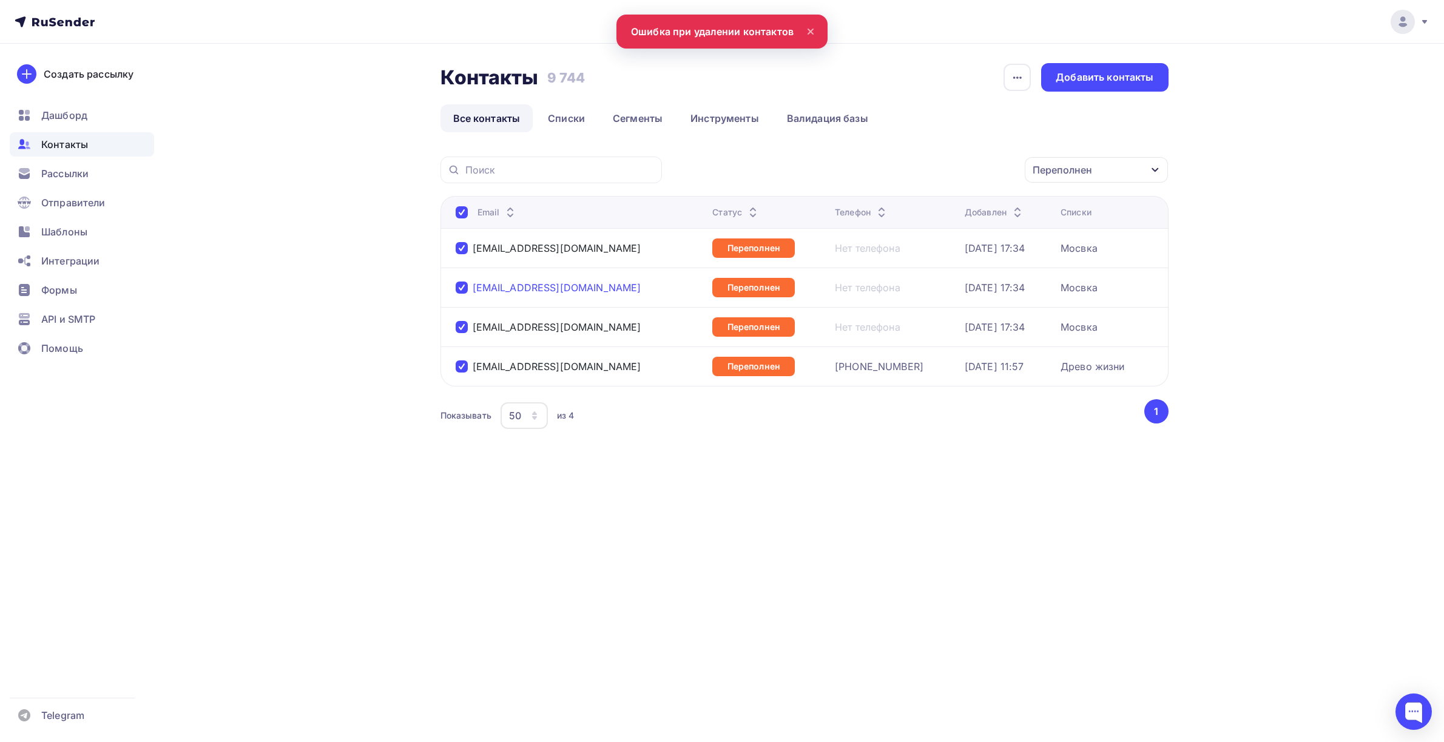 The height and width of the screenshot is (742, 1444). I want to click on span: Дашборд, so click(64, 115).